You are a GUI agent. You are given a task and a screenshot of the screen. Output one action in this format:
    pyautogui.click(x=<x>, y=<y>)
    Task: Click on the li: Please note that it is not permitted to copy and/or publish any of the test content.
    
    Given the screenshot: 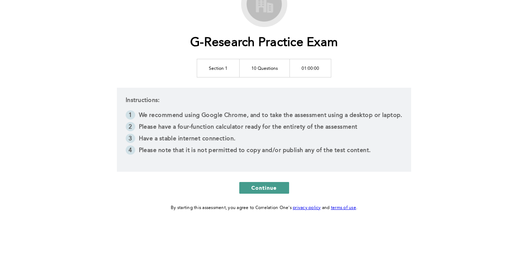 What is the action you would take?
    pyautogui.click(x=264, y=152)
    